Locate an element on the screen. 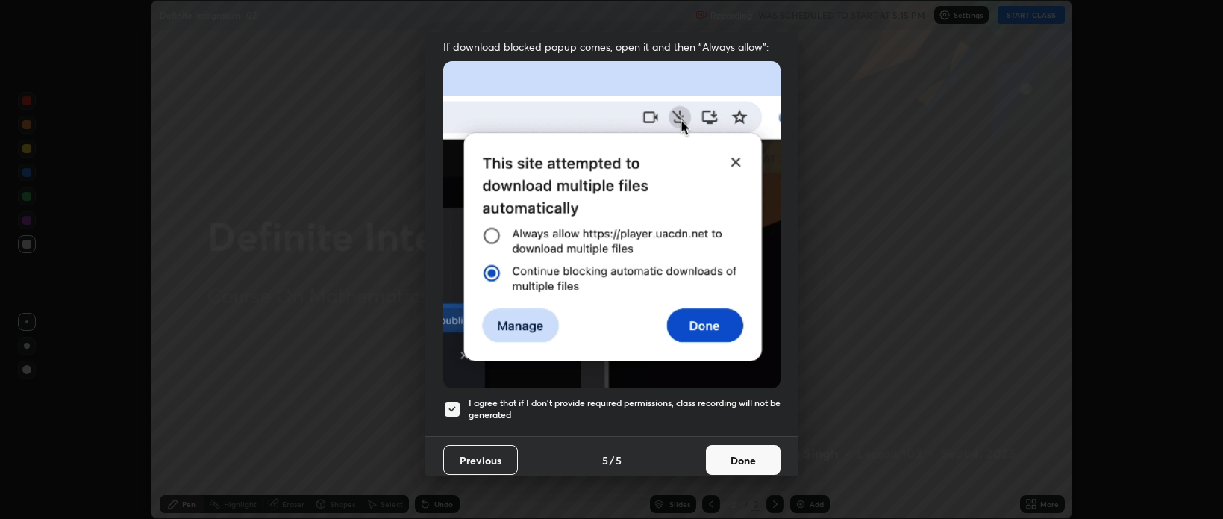 The height and width of the screenshot is (519, 1223). span: If download blocked popup comes, open it and then "Always allow": is located at coordinates (612, 46).